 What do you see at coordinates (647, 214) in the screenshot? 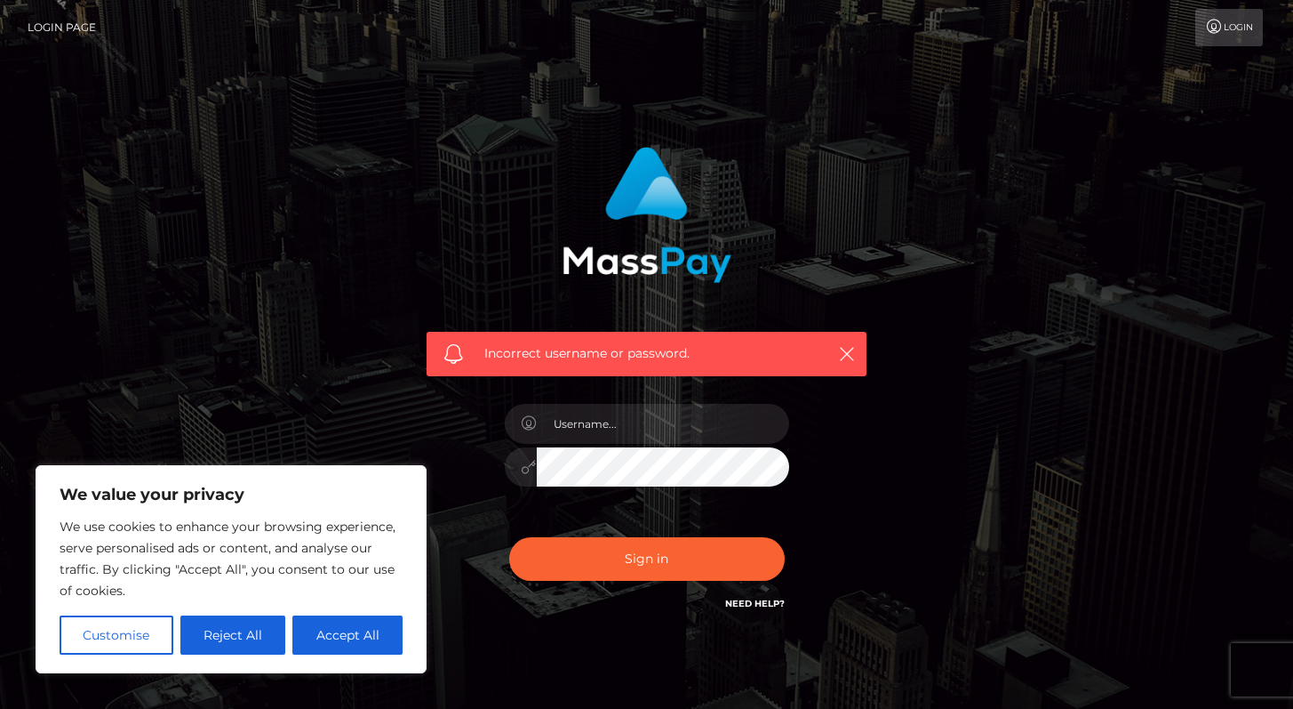
I see `img: MassPay Login` at bounding box center [647, 214].